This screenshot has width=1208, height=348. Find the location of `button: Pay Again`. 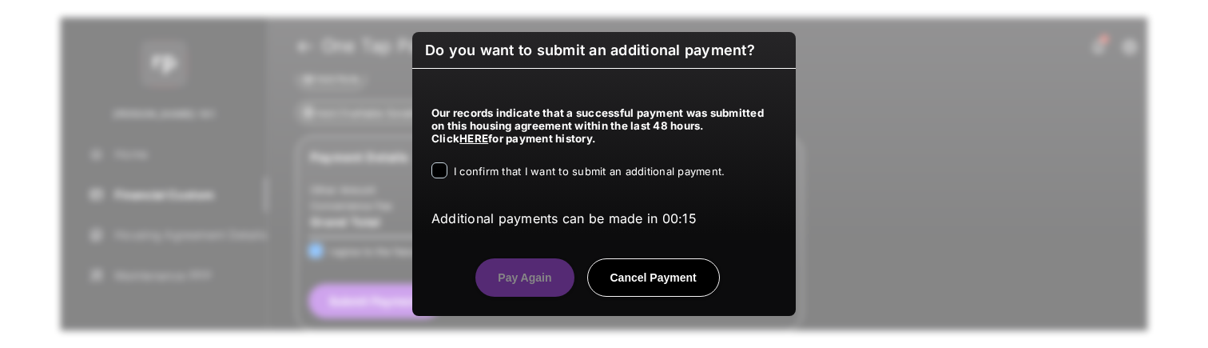

button: Pay Again is located at coordinates (524, 277).